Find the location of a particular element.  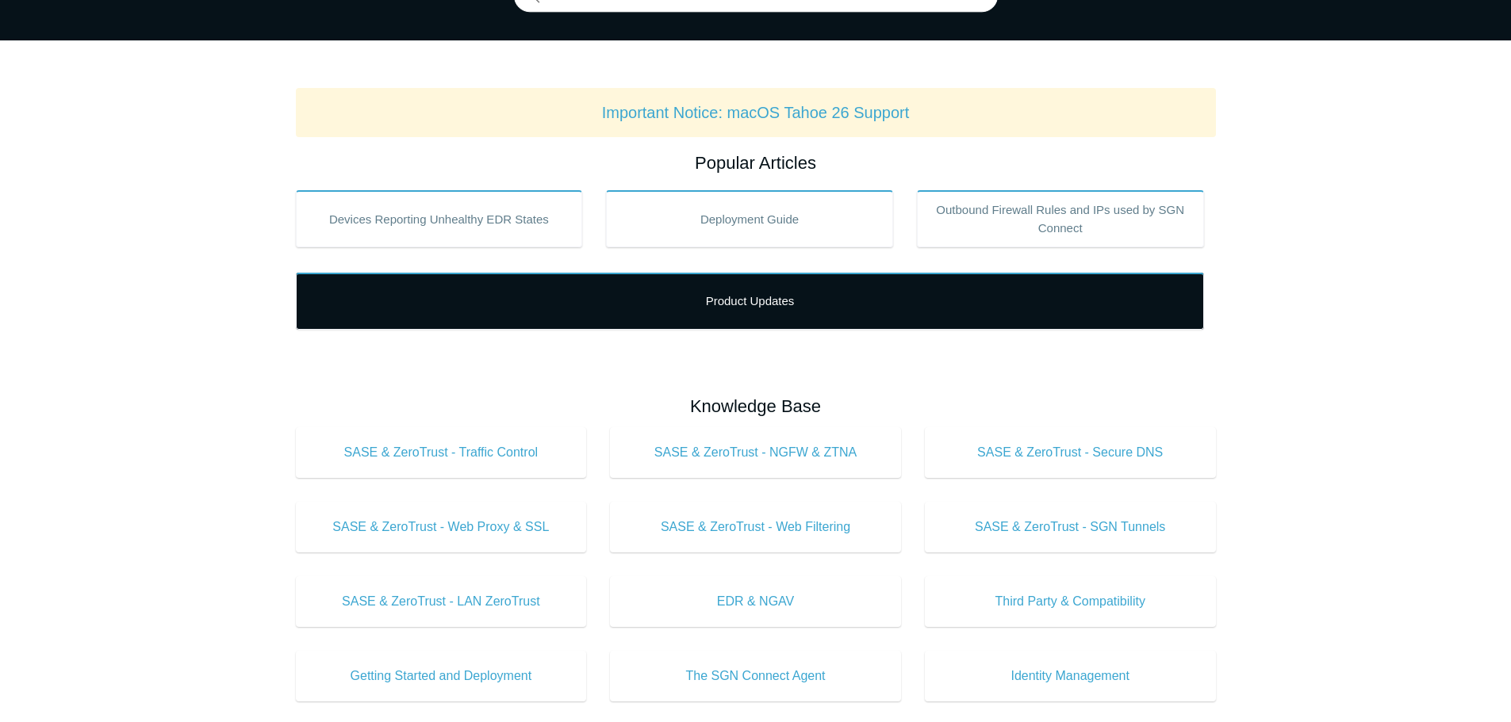

a: EDR & NGAV is located at coordinates (755, 602).